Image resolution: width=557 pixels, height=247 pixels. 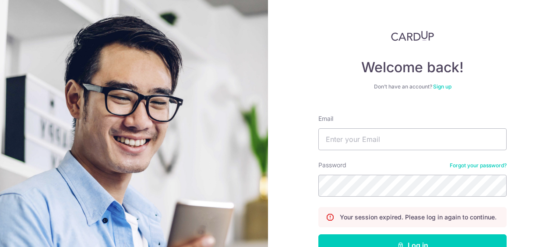 What do you see at coordinates (478, 165) in the screenshot?
I see `a: Forgot your password?` at bounding box center [478, 165].